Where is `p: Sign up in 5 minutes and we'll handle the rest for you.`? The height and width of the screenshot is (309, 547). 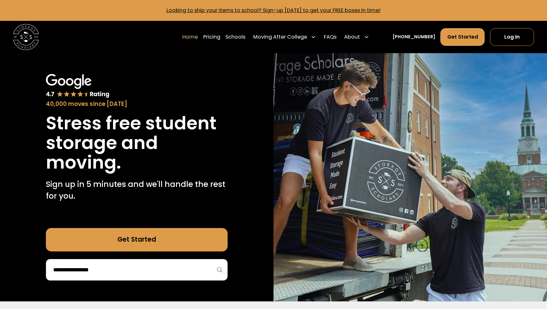
p: Sign up in 5 minutes and we'll handle the rest for you. is located at coordinates (137, 191).